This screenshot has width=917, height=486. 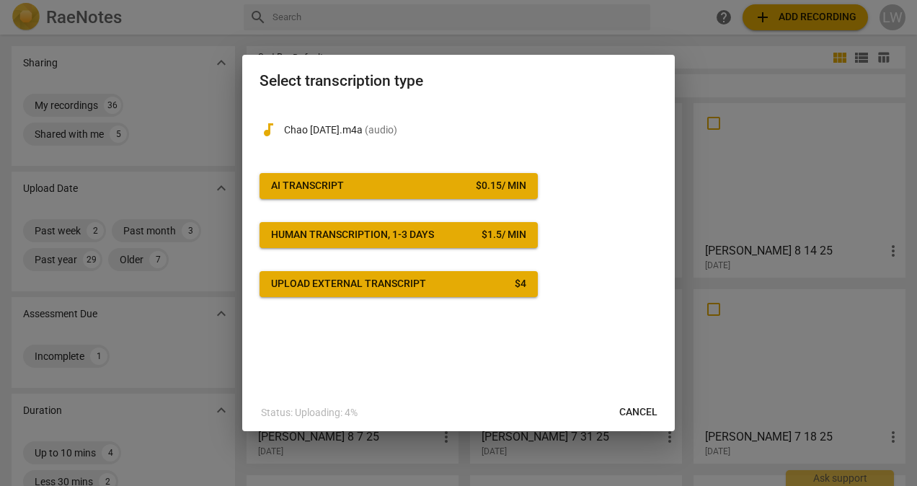 What do you see at coordinates (309, 412) in the screenshot?
I see `p: Status: Uploading: 4%` at bounding box center [309, 412].